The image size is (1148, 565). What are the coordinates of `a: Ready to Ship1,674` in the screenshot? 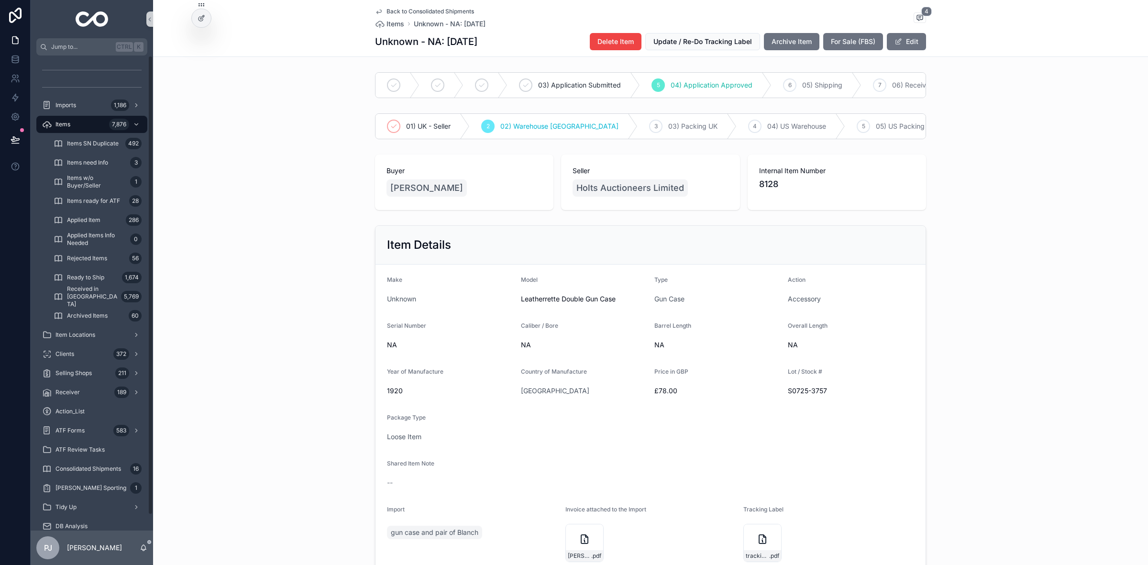 It's located at (98, 277).